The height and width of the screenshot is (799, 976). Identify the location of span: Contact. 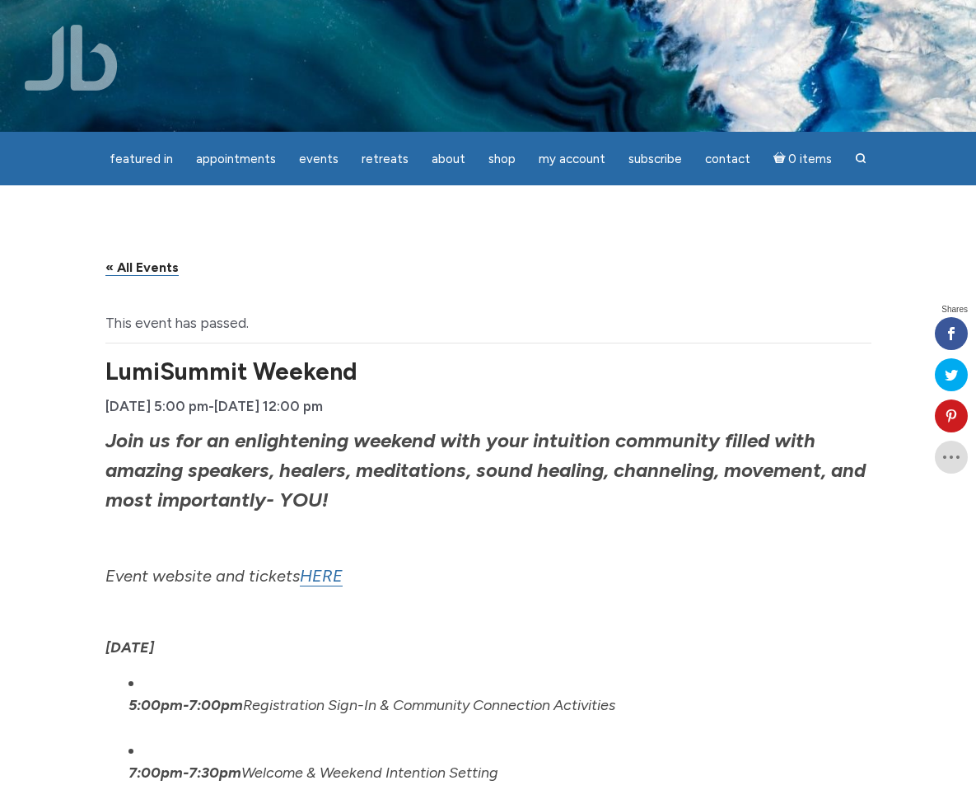
(727, 159).